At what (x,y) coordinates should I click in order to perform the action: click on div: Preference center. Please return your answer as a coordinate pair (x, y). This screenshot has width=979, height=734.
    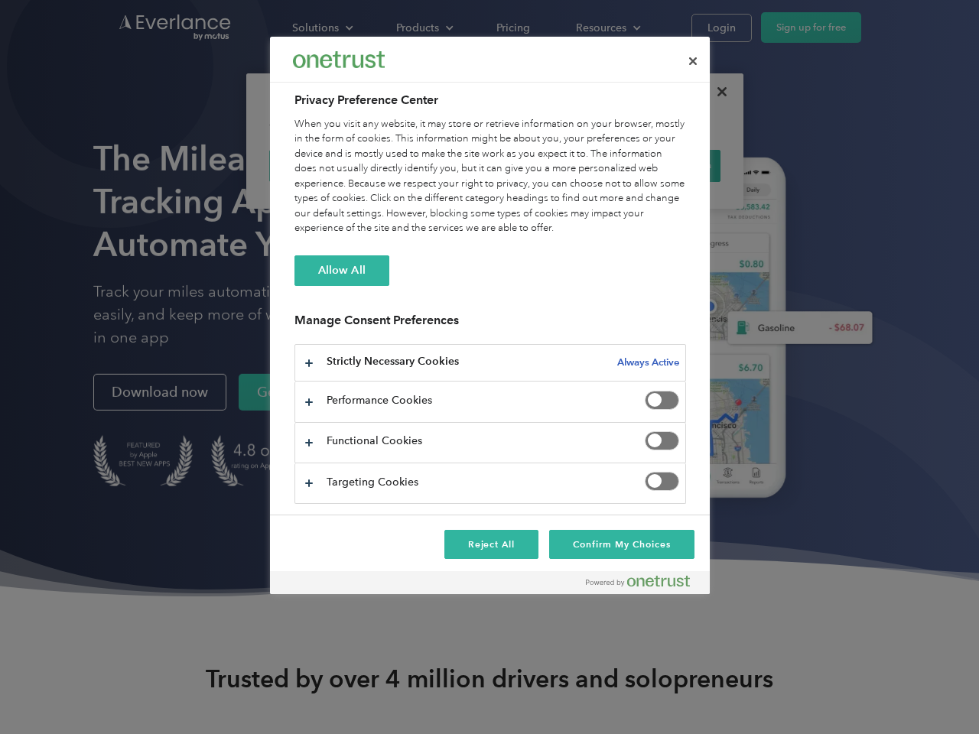
    Looking at the image, I should click on (490, 315).